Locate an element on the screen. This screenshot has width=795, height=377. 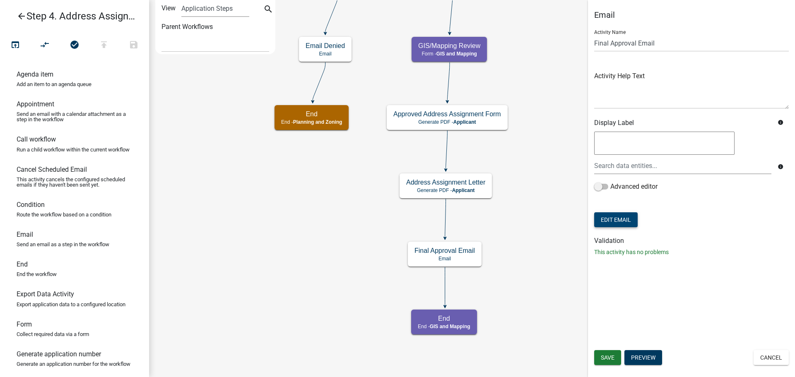
h6: Cancel Scheduled Email is located at coordinates (52, 169).